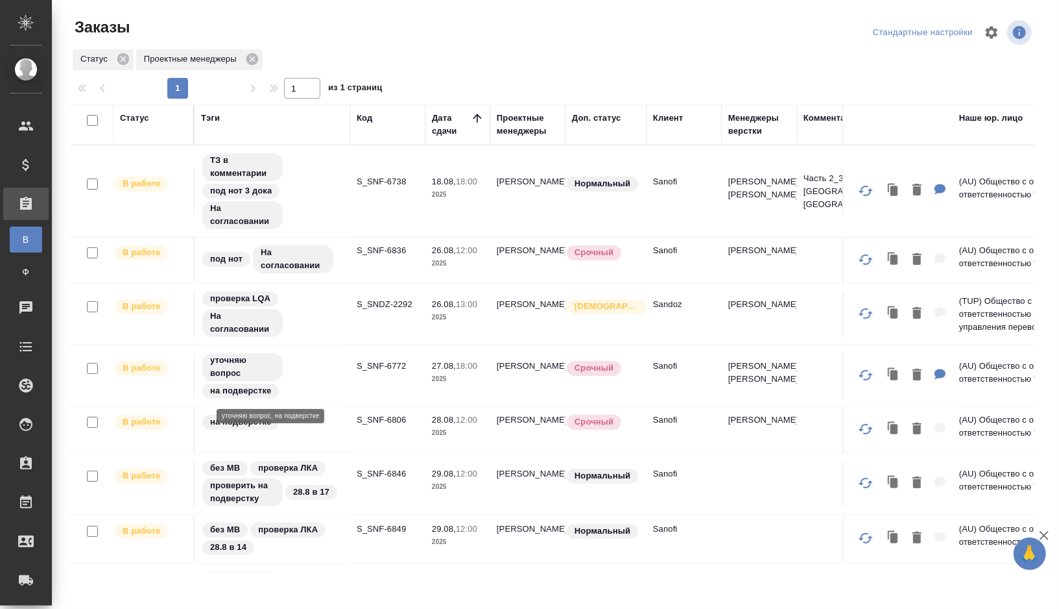  Describe the element at coordinates (226, 259) in the screenshot. I see `p: под нот` at that location.